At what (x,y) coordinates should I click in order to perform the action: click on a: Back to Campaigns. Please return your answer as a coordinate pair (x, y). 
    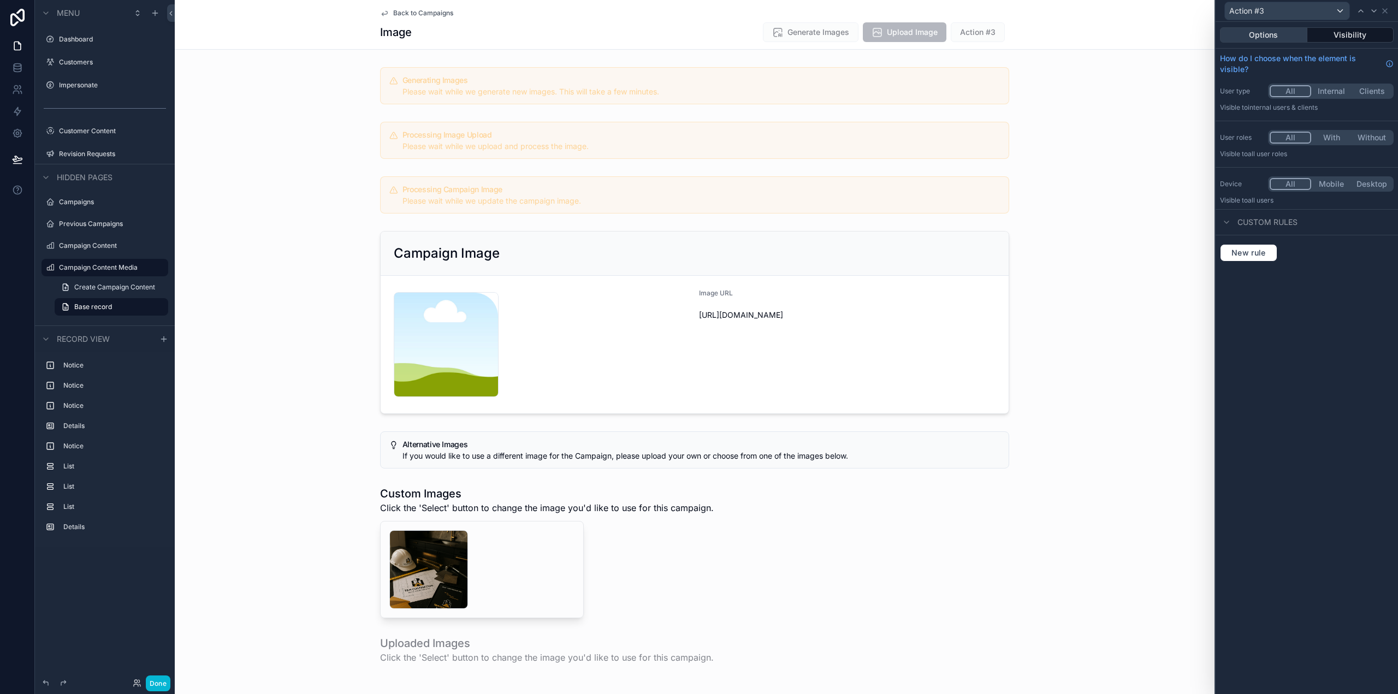
    Looking at the image, I should click on (417, 13).